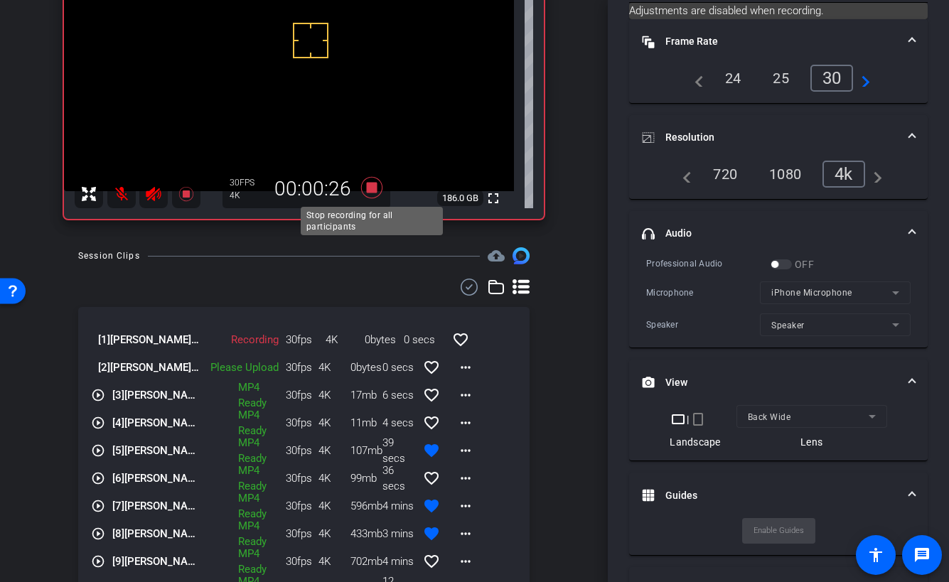 The image size is (949, 582). I want to click on mat-card: Adjustments are disabled when recording., so click(779, 11).